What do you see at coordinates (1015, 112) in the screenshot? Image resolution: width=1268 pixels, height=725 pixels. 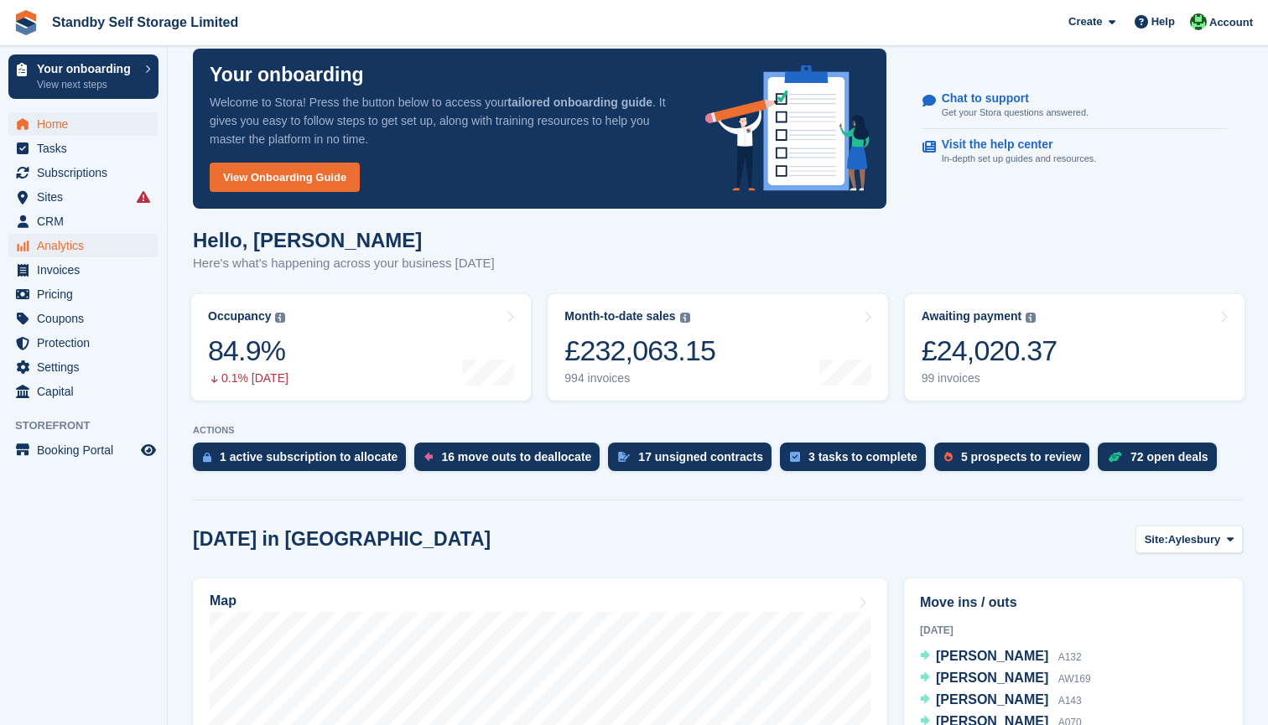 I see `p: Get your Stora questions answered.` at bounding box center [1015, 112].